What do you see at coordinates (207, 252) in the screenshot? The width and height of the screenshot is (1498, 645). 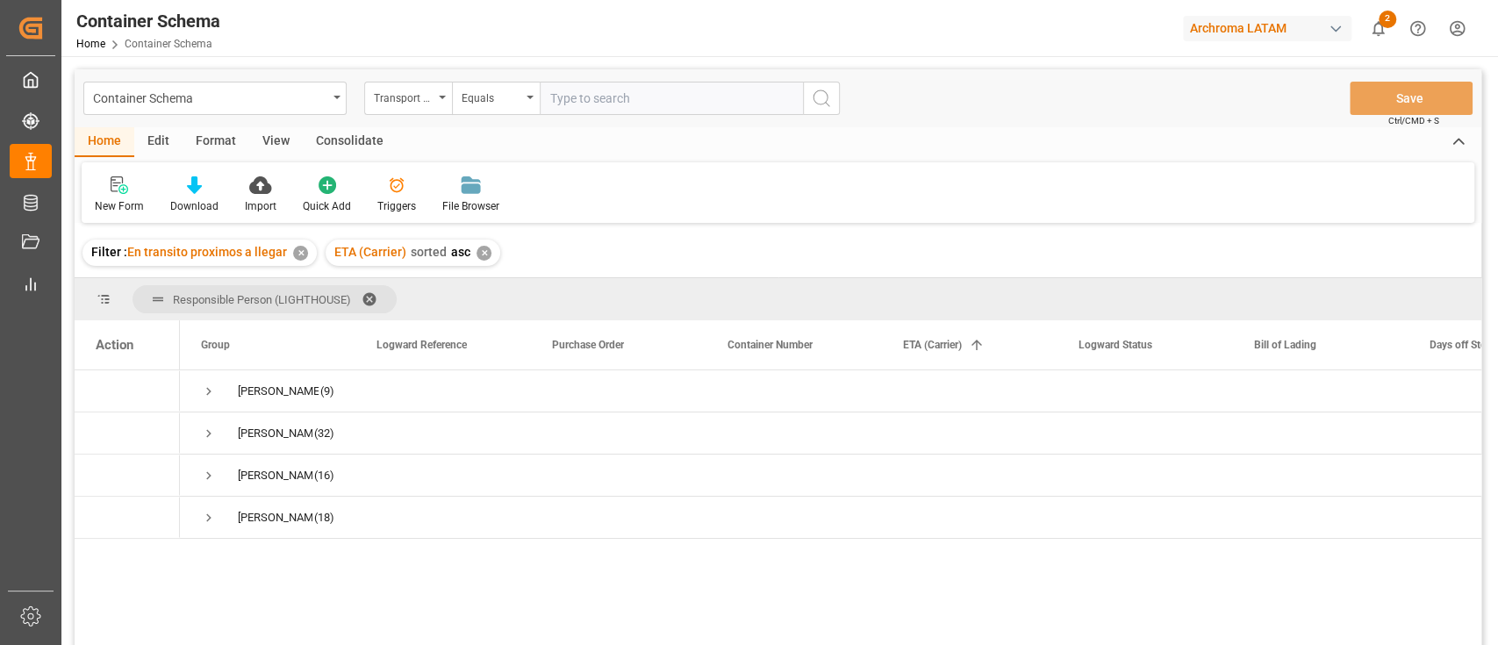 I see `span: En transito proximos a llegar` at bounding box center [207, 252].